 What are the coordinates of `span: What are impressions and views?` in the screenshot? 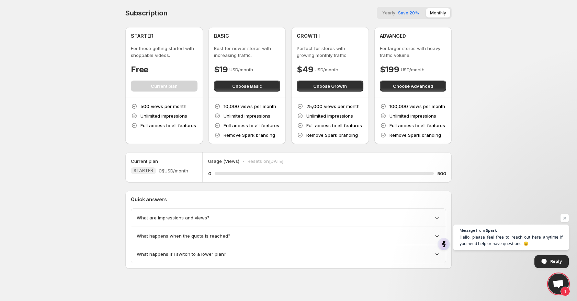 It's located at (173, 218).